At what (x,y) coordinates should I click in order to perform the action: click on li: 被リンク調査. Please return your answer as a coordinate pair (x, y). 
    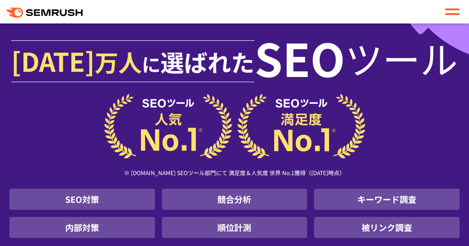
    Looking at the image, I should click on (387, 227).